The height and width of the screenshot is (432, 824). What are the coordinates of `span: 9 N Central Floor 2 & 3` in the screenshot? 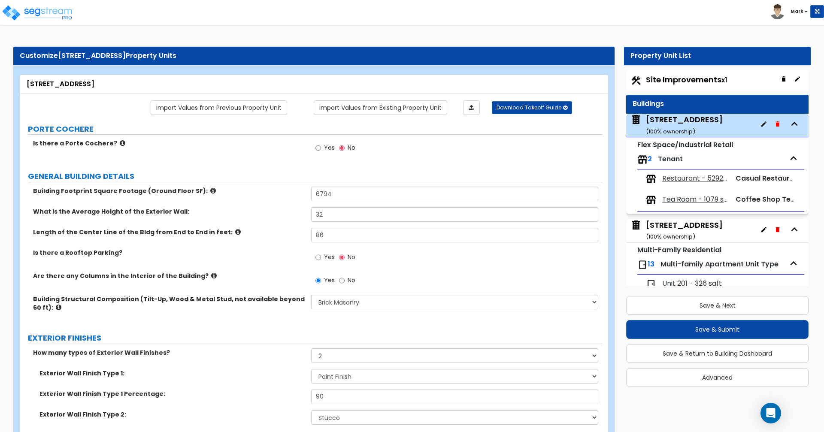 It's located at (677, 231).